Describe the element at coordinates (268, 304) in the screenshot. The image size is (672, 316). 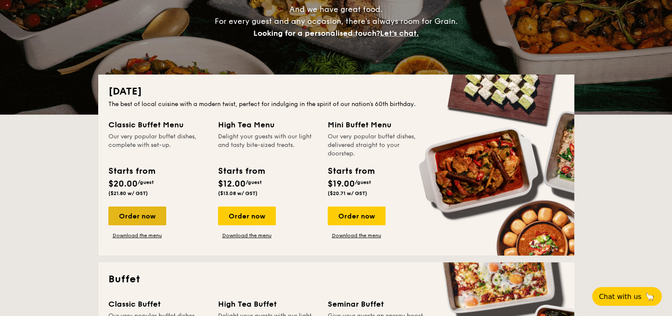
I see `div: High Tea Buffet` at that location.